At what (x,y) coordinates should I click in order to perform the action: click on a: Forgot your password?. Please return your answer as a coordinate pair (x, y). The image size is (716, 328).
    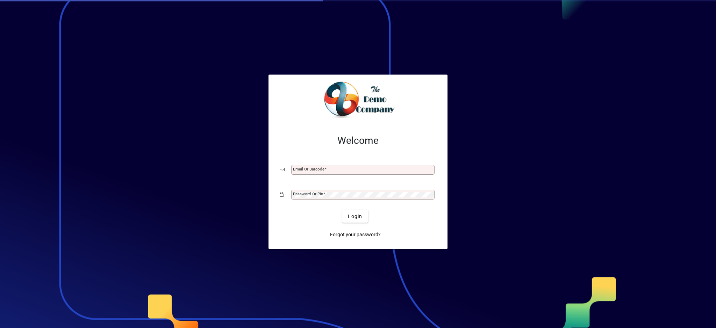
    Looking at the image, I should click on (355, 234).